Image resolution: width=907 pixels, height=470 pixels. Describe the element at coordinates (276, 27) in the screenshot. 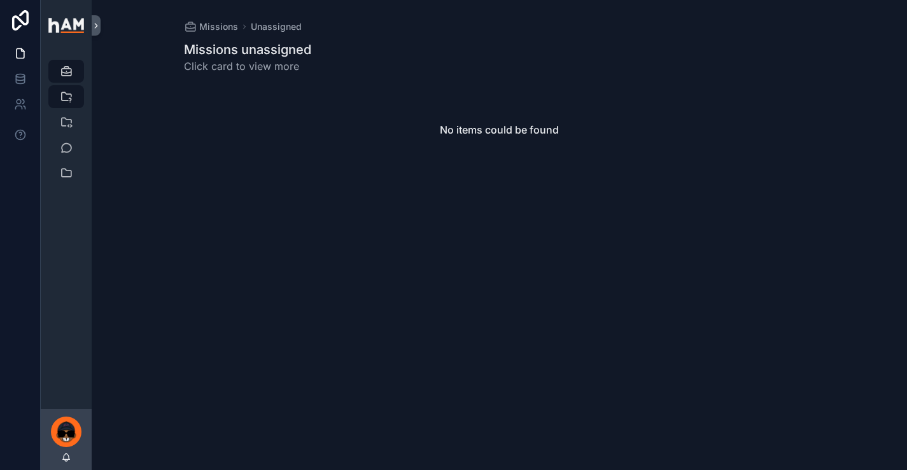

I see `a: Unassigned` at that location.